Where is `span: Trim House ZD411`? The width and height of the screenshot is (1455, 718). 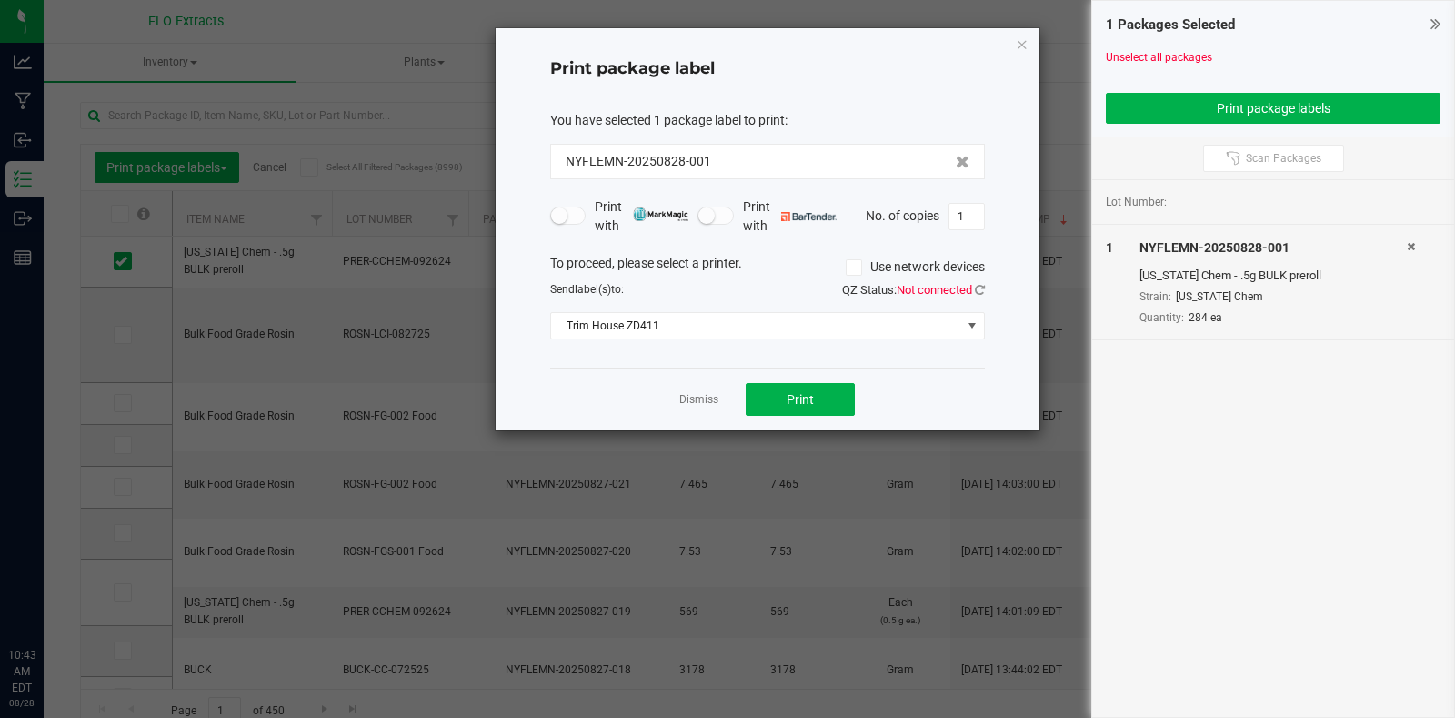
span: Trim House ZD411 is located at coordinates (756, 326).